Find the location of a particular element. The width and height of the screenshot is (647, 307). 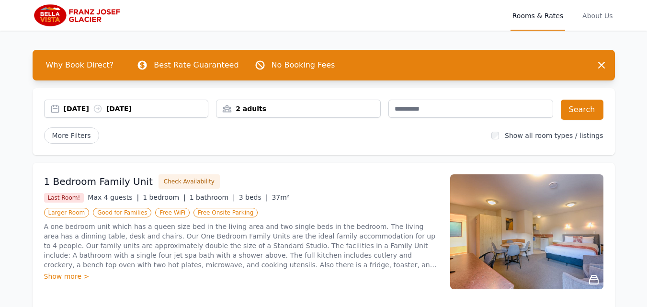

span: Larger Room is located at coordinates (67, 213).